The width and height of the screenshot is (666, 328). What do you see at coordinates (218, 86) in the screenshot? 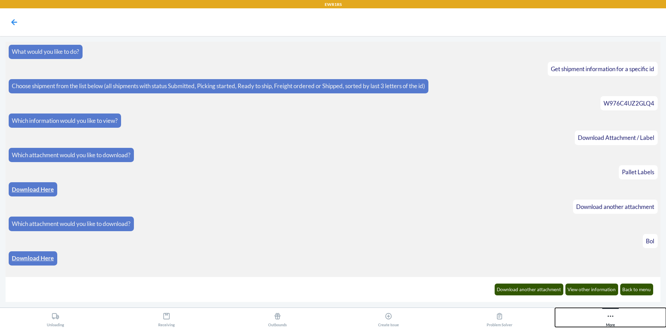
I see `p: Choose shipment from the list below (all shipments with status Submitted, Picking started, Ready ...` at bounding box center [218, 86].